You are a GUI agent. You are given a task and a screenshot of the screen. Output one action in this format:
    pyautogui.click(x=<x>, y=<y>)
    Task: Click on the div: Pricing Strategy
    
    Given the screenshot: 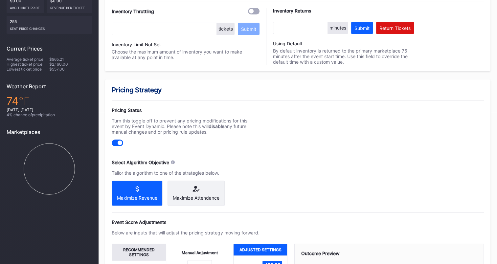 What is the action you would take?
    pyautogui.click(x=297, y=90)
    